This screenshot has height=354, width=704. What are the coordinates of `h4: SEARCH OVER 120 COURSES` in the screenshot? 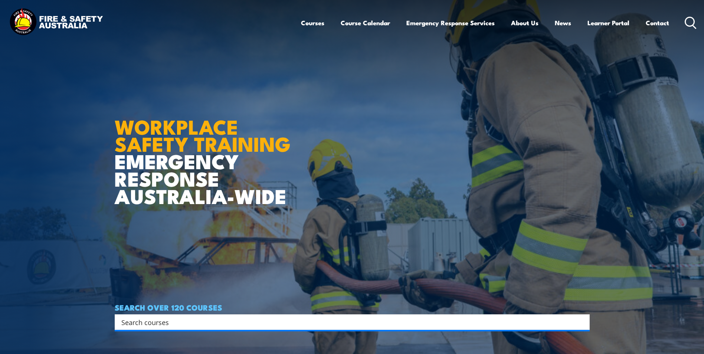 It's located at (352, 307).